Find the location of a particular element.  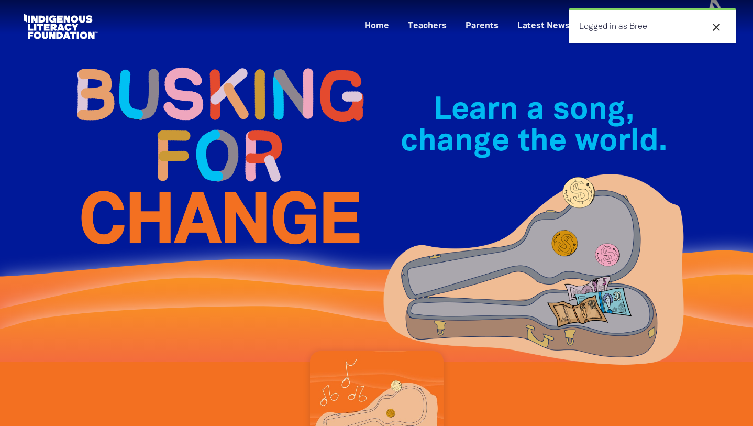

a: Teachers is located at coordinates (427, 26).